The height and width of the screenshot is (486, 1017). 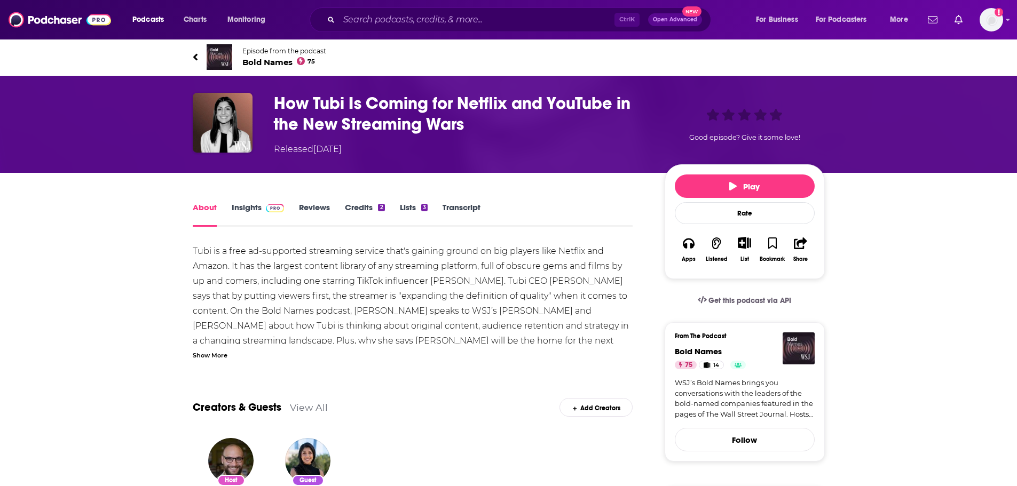 What do you see at coordinates (204, 215) in the screenshot?
I see `a: About` at bounding box center [204, 215].